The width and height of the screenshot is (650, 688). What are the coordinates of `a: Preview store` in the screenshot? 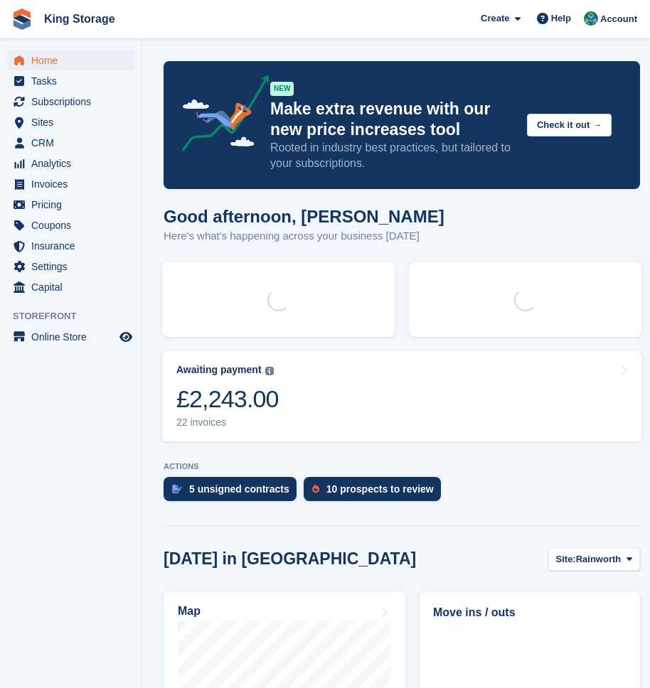 It's located at (126, 337).